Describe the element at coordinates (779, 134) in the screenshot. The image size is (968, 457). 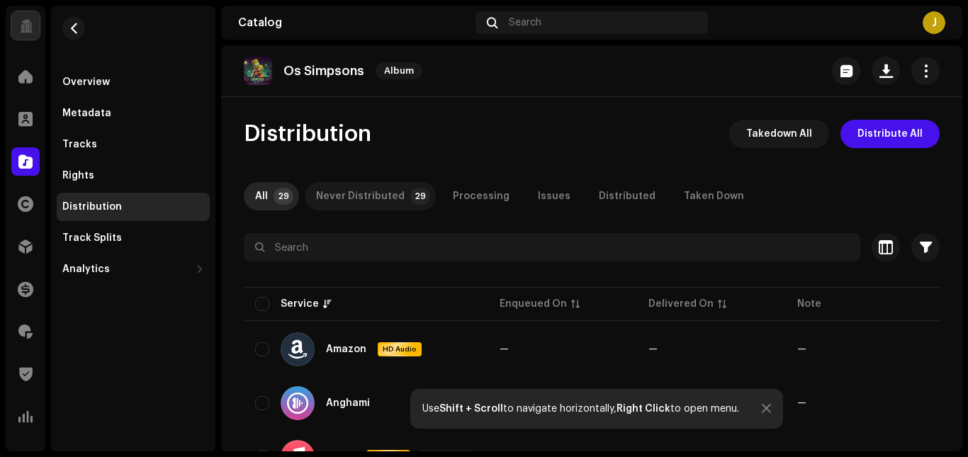
I see `span: Takedown All` at that location.